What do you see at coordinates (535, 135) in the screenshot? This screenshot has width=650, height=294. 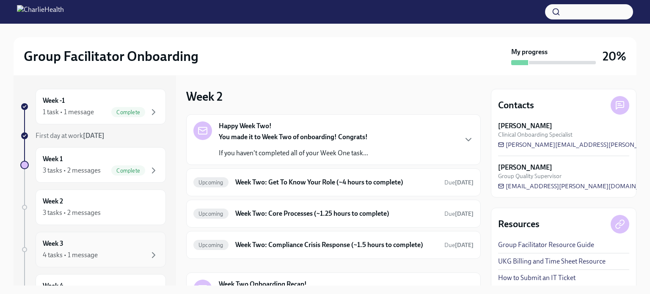 I see `span: Clinical Onboarding Specialist` at bounding box center [535, 135].